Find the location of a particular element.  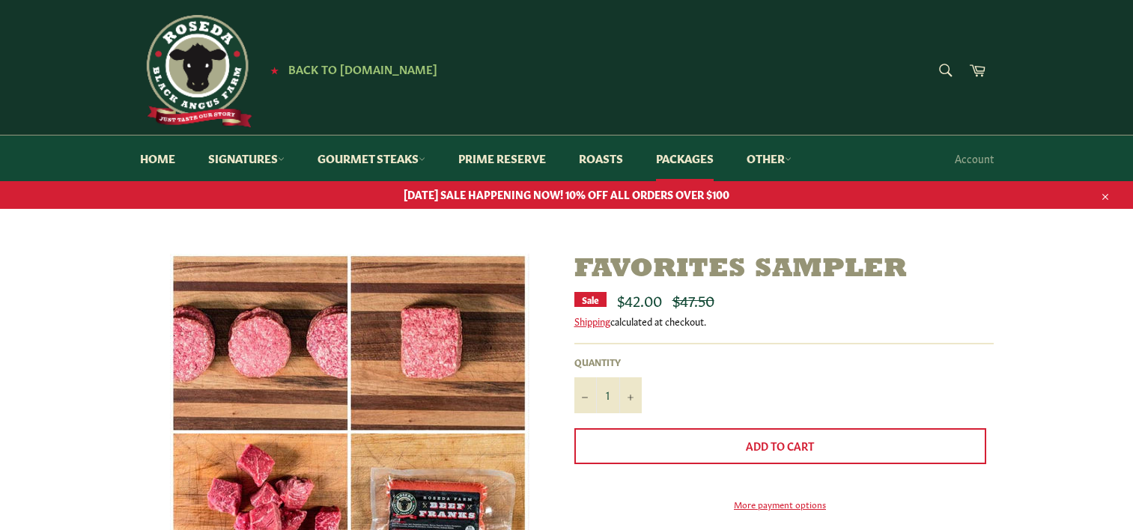

button: Reduce item quantity by one is located at coordinates (585, 395).